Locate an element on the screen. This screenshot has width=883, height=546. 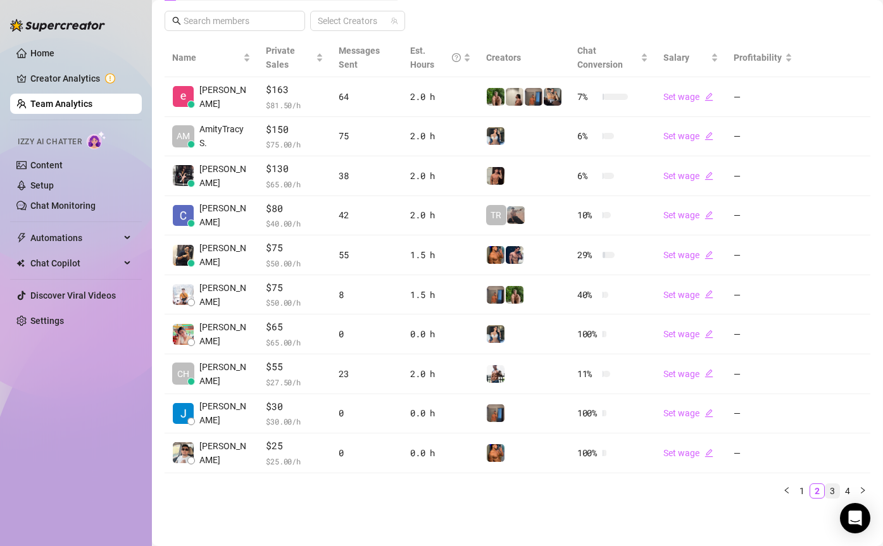
span: 7 % is located at coordinates (588, 97).